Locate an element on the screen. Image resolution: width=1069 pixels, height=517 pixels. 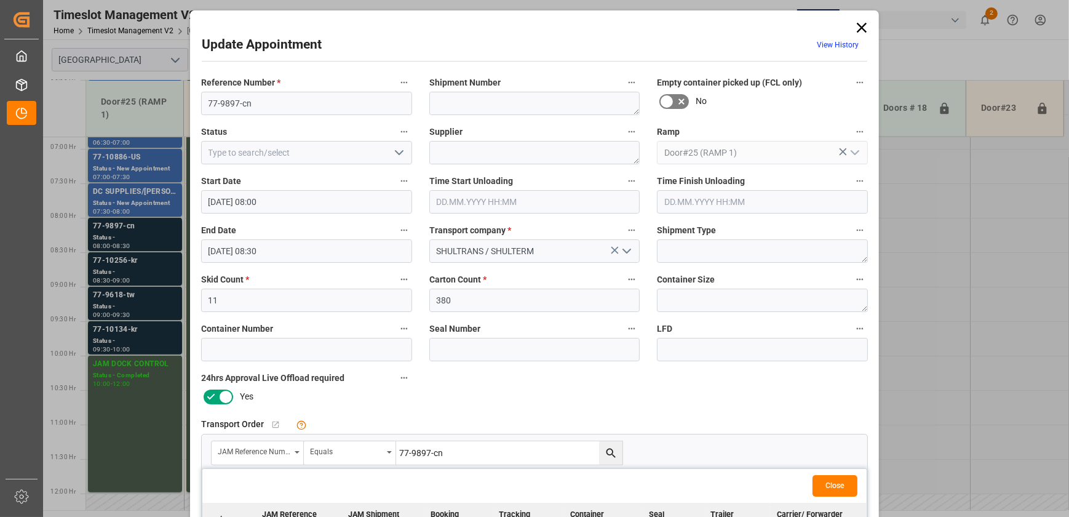
button: Container Number is located at coordinates (404, 329).